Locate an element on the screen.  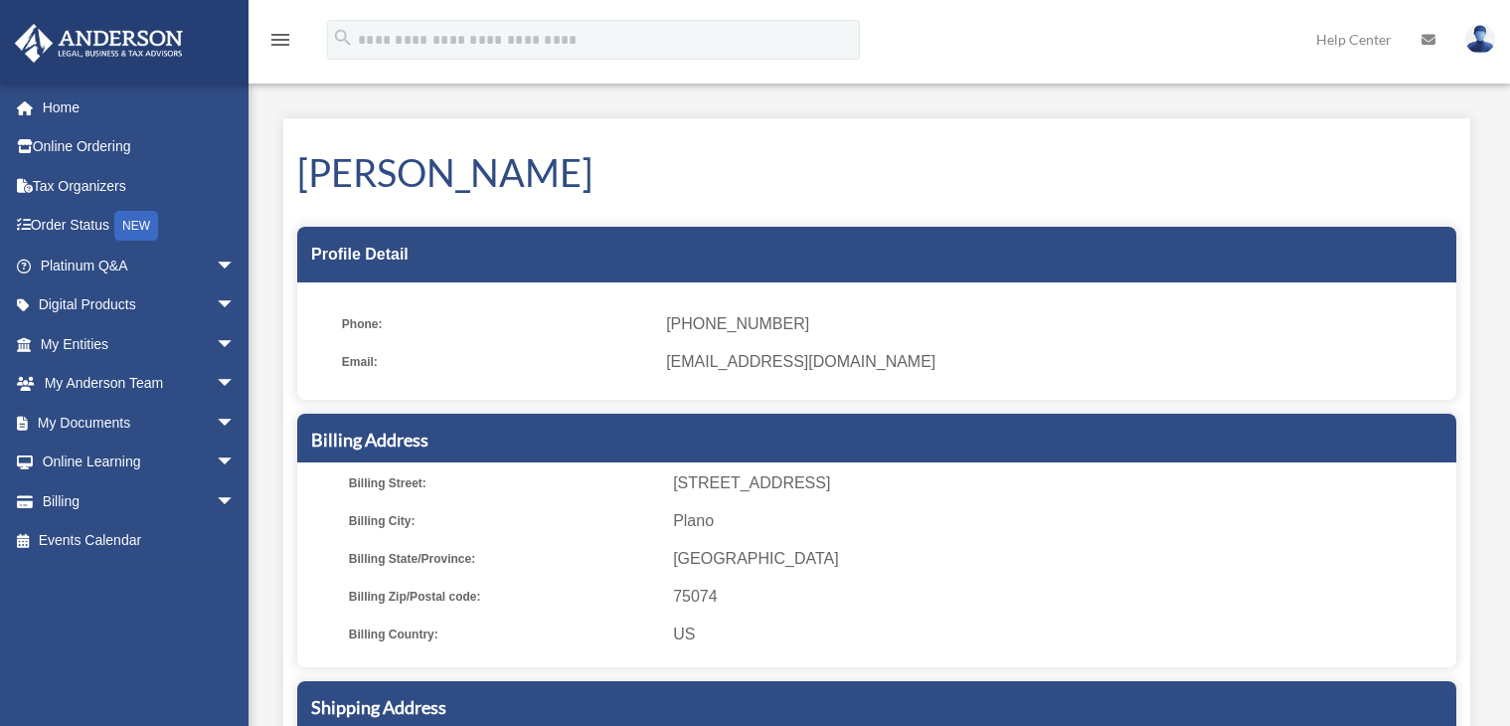
a: My Anderson Teamarrow_drop_down is located at coordinates (139, 384).